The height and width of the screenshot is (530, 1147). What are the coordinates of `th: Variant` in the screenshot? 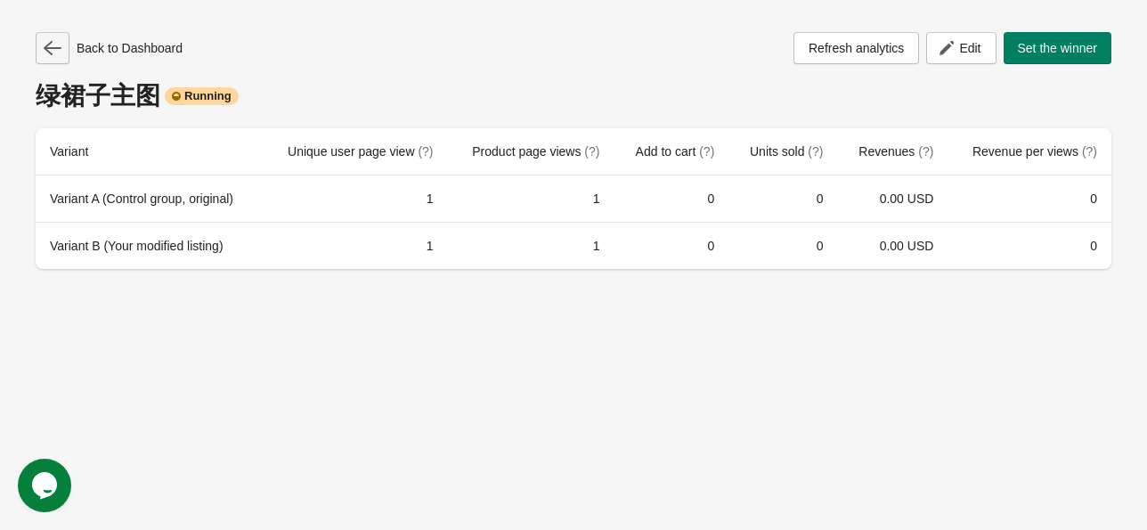 It's located at (149, 151).